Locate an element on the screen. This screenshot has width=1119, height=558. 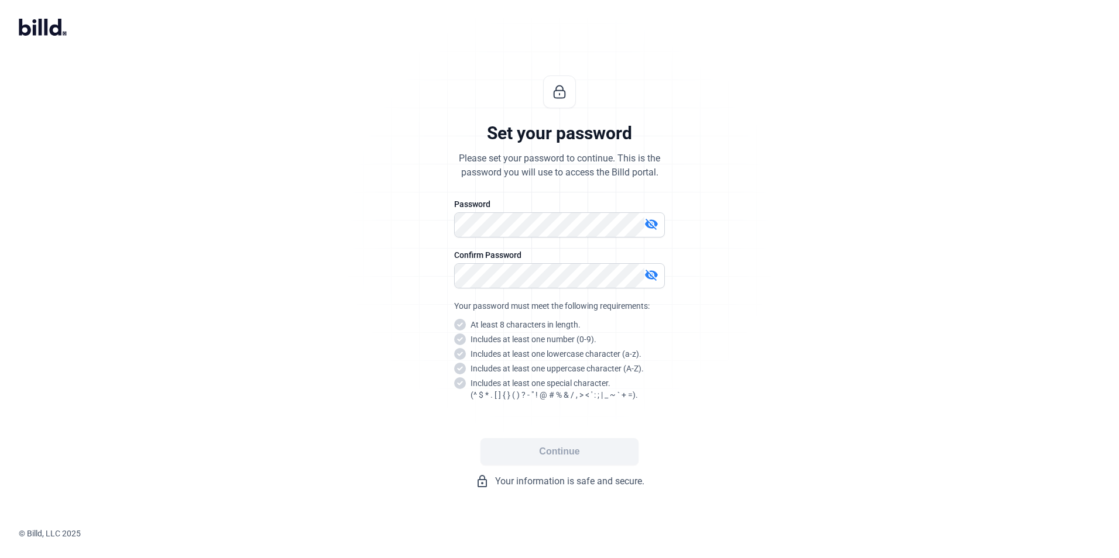
div: Password is located at coordinates (559, 204).